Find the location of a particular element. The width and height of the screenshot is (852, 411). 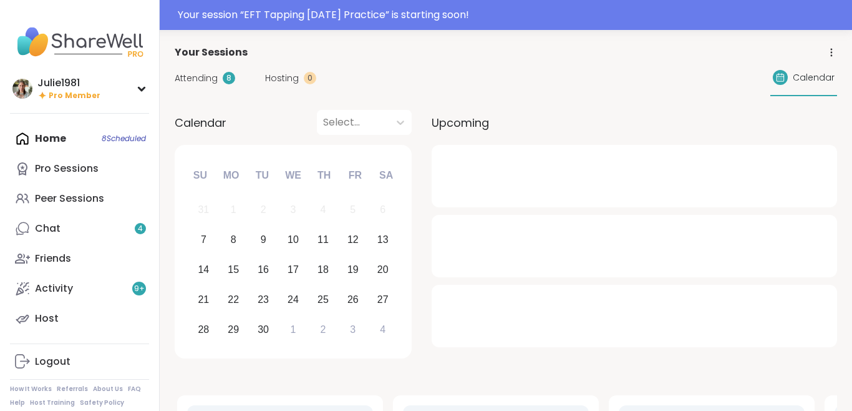

div: 30 is located at coordinates (263, 329).